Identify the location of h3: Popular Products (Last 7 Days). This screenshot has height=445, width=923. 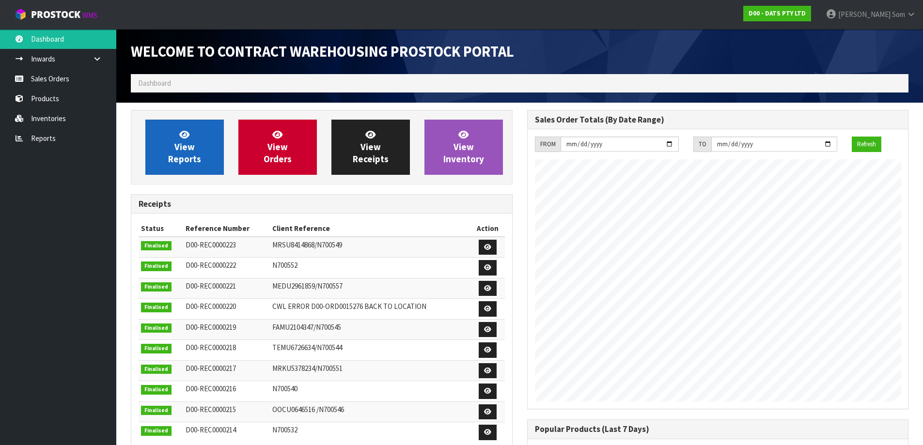
(718, 429).